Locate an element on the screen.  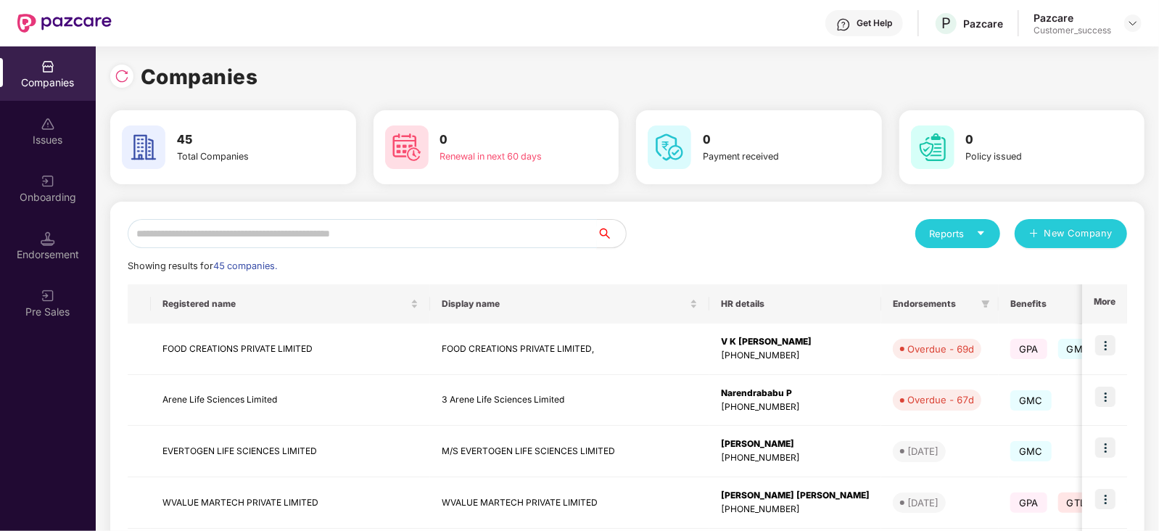
div: Customer_success is located at coordinates (1072, 30).